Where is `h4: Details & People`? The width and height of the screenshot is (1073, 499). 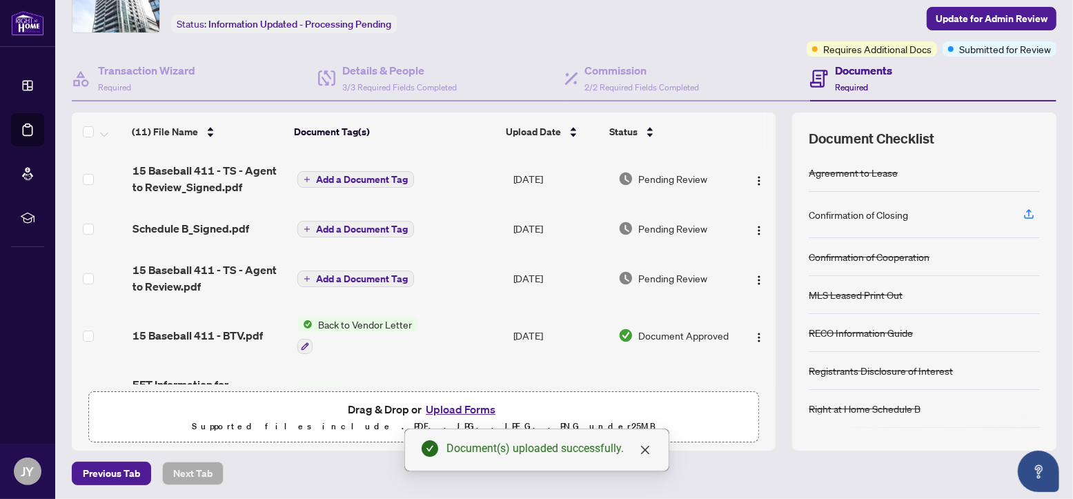 h4: Details & People is located at coordinates (399, 70).